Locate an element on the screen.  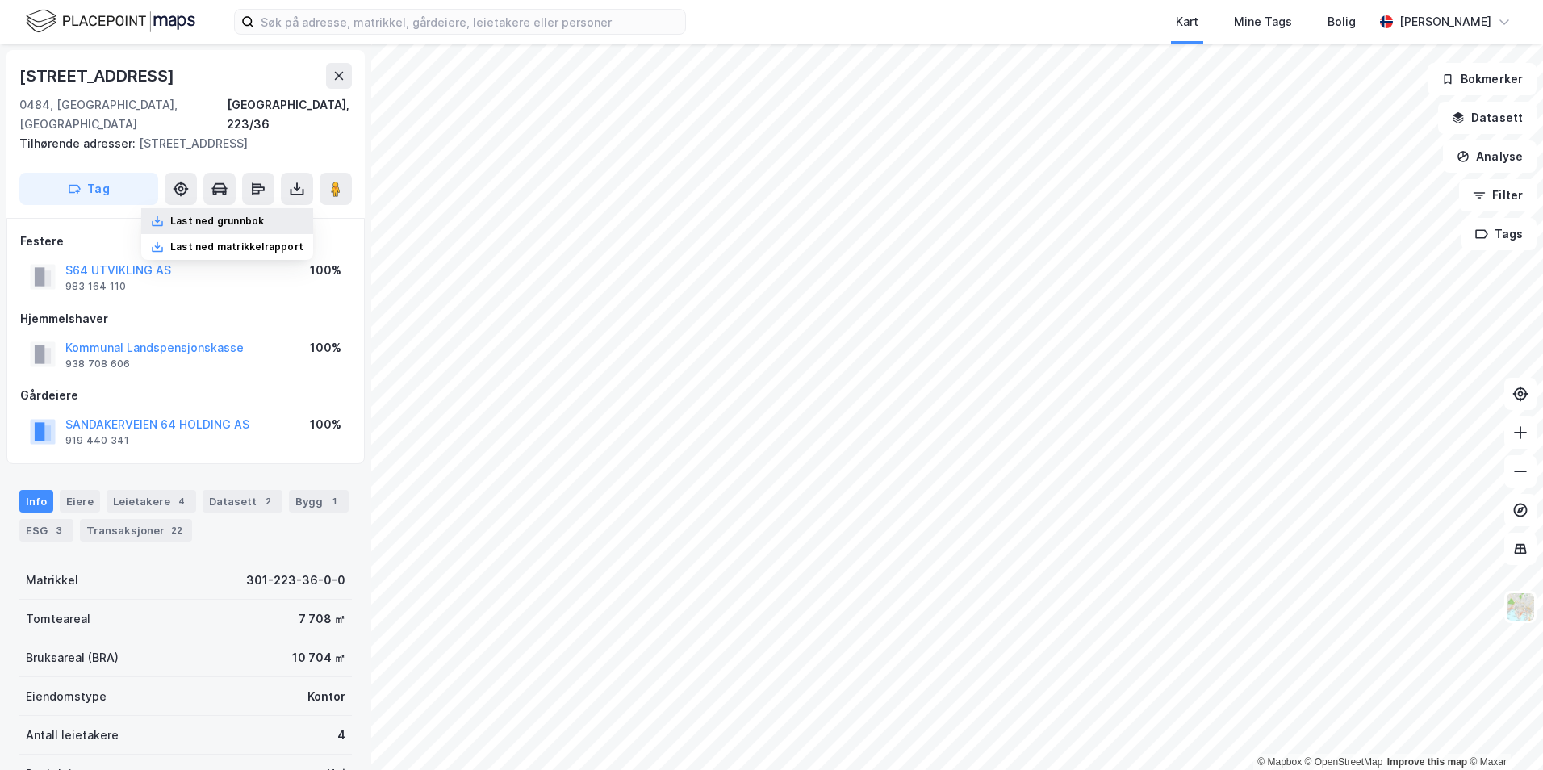
div: 301-223-36-0-0 is located at coordinates (295, 580).